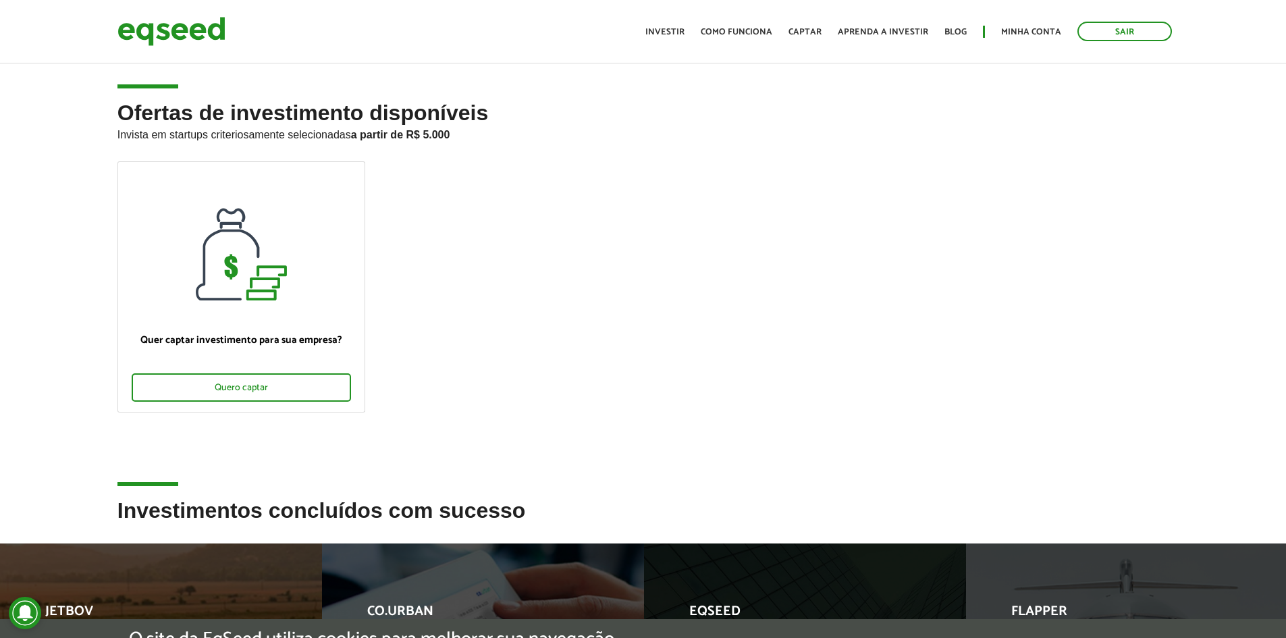 This screenshot has width=1286, height=638. I want to click on a: Quer captar investimento para sua empresa? Quero captar, so click(241, 287).